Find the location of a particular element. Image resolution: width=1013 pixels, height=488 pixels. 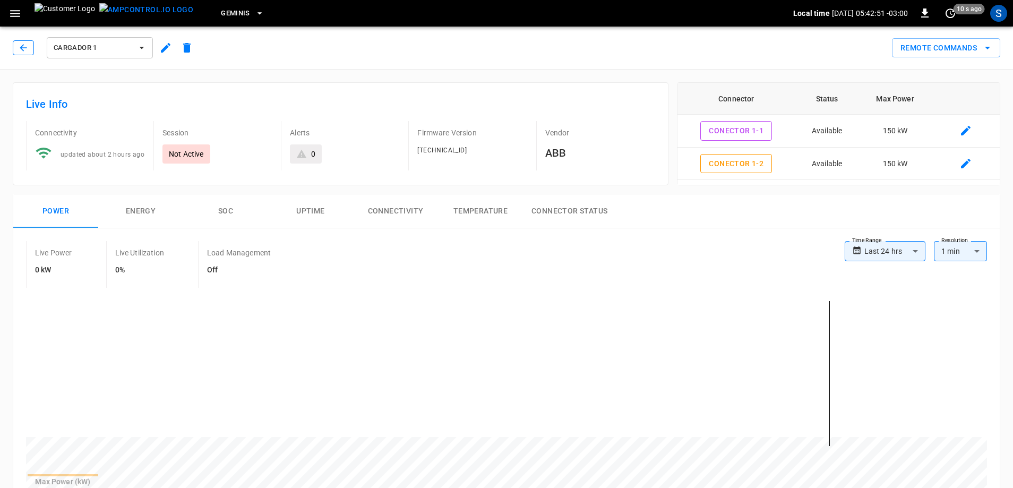

span: 10 s ago is located at coordinates (969, 9).